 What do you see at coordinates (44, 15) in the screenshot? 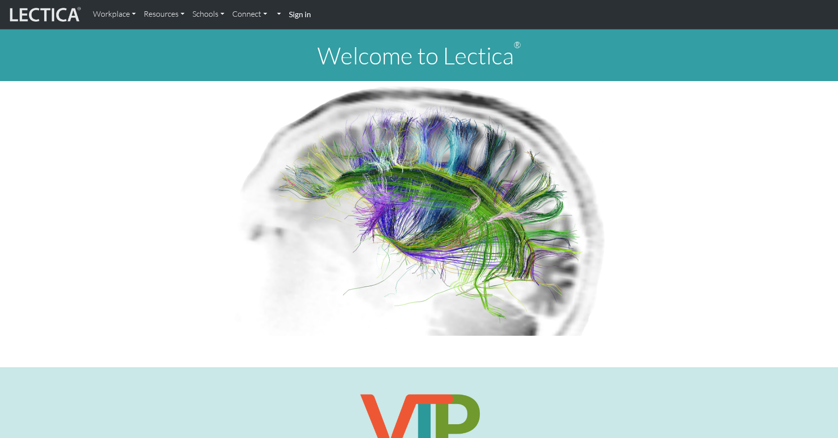
I see `img: lecticalive` at bounding box center [44, 15].